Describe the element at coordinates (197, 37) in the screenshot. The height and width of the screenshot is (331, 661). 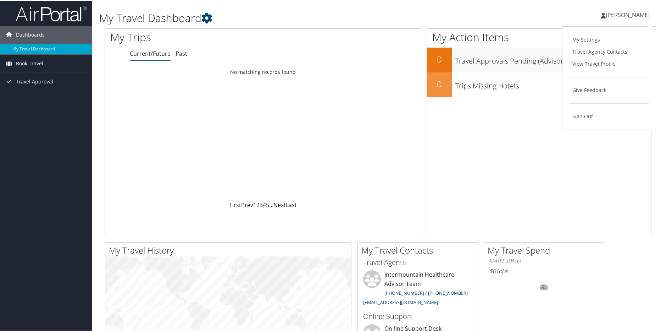
I see `h1: My Trips` at that location.